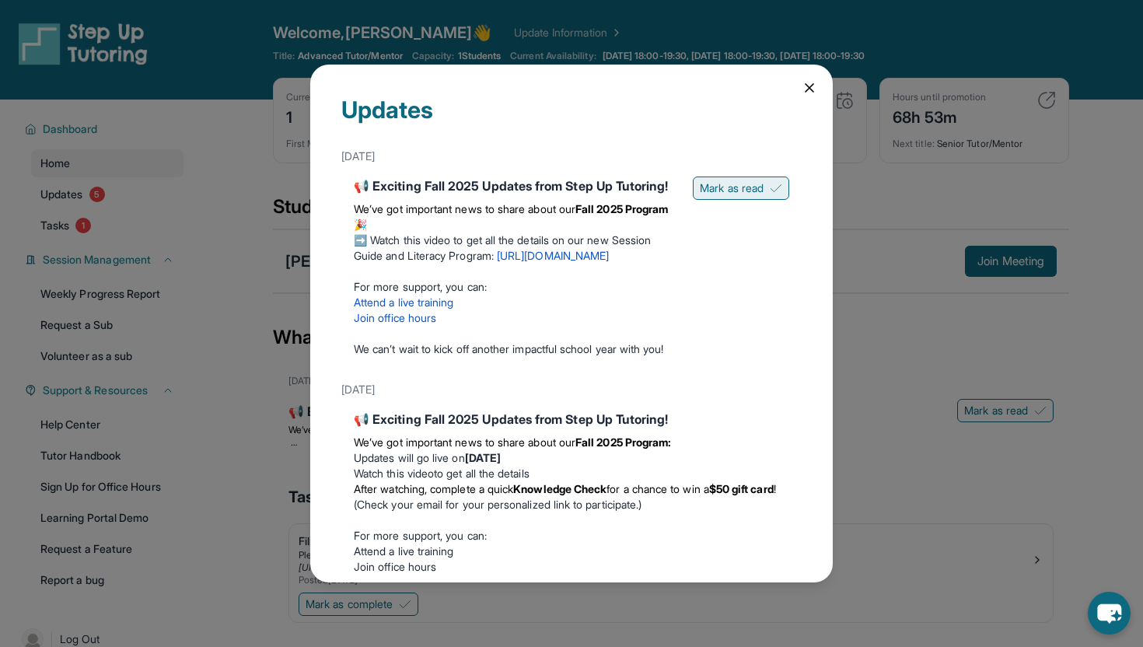 This screenshot has height=647, width=1143. I want to click on strong: Fall 2025 Program:, so click(623, 442).